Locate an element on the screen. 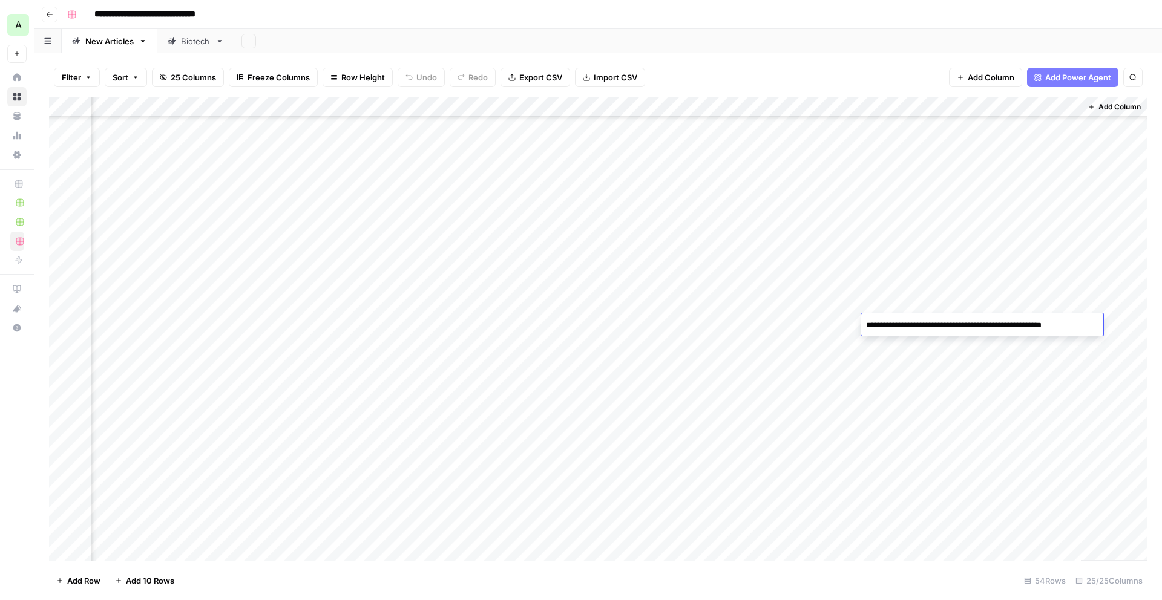  button: Undo is located at coordinates (421, 77).